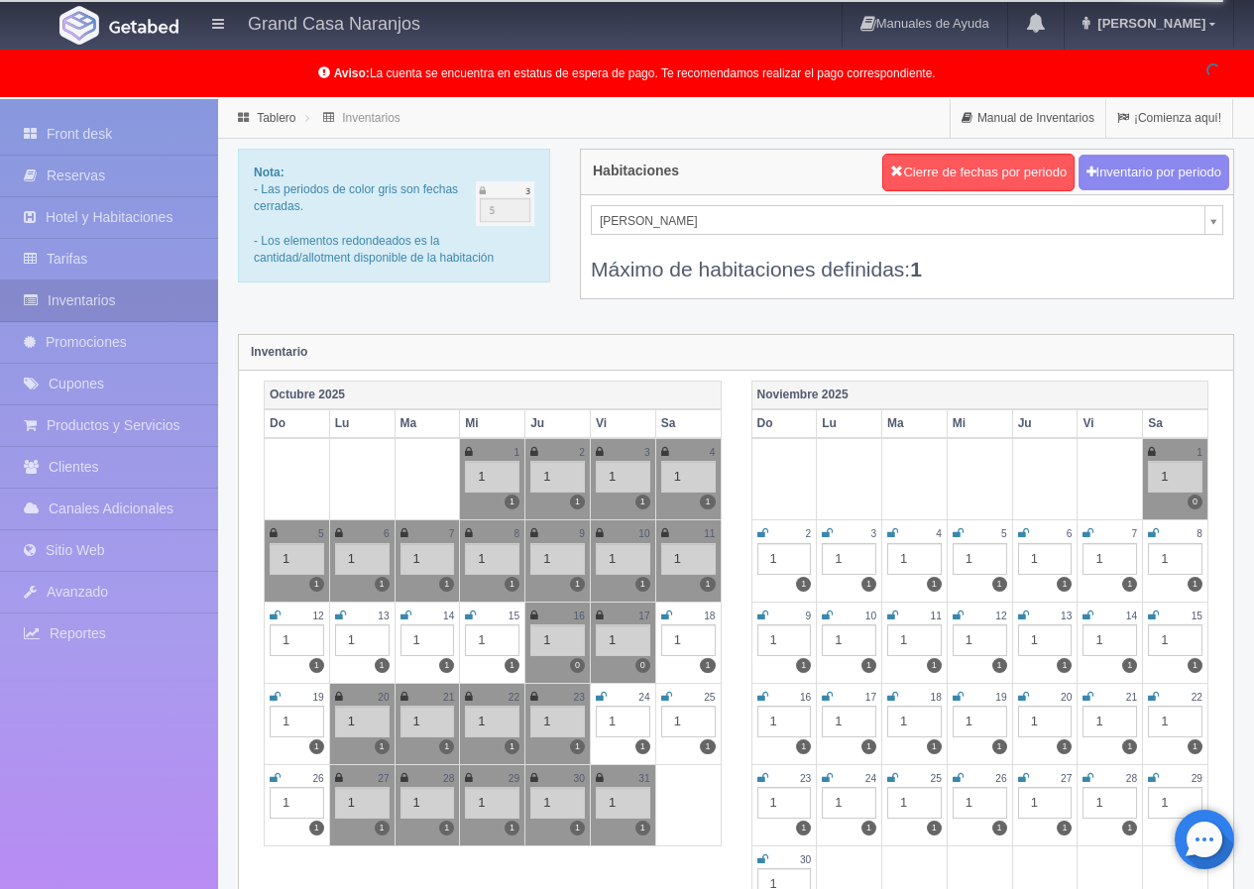 The image size is (1254, 889). What do you see at coordinates (916, 269) in the screenshot?
I see `b: 1` at bounding box center [916, 269].